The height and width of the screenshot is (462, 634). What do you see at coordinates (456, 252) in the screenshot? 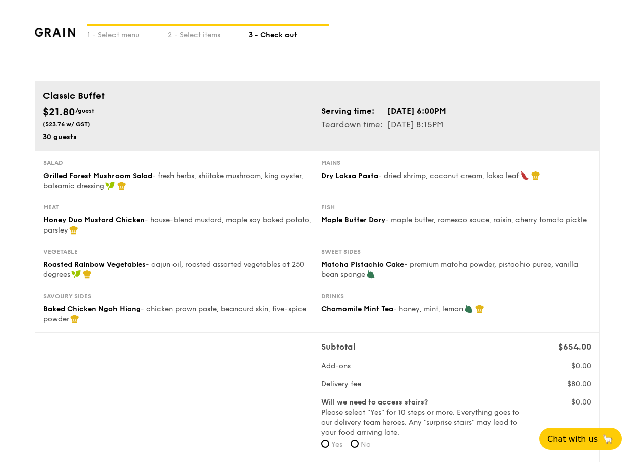
I see `div: Sweet sides` at bounding box center [456, 252].